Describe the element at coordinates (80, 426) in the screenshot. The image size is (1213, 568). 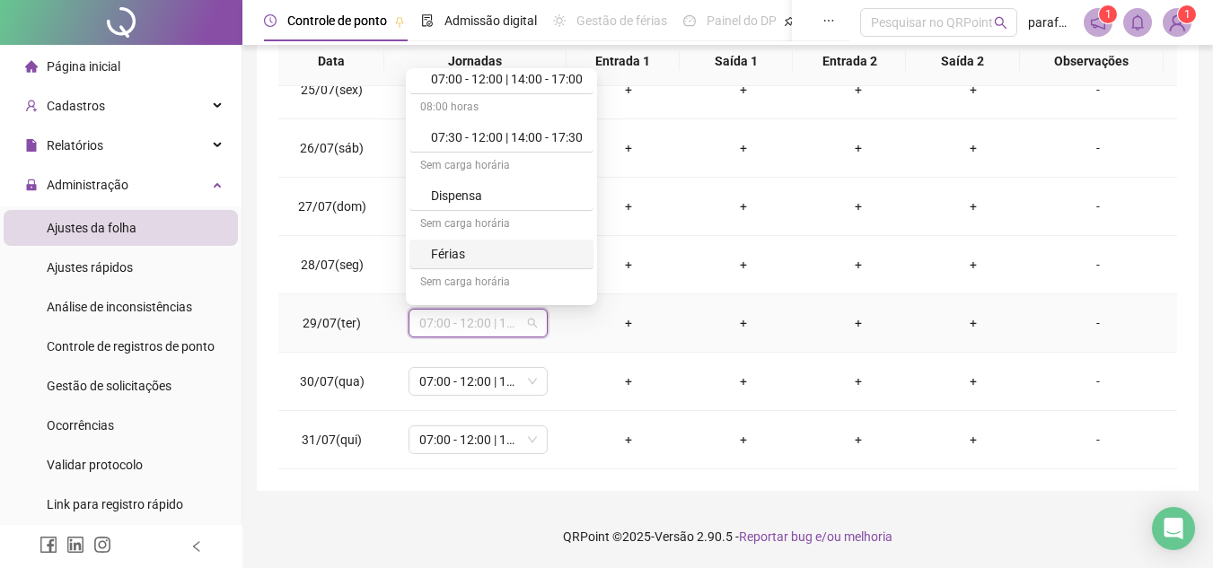
I see `span: Ocorrências` at that location.